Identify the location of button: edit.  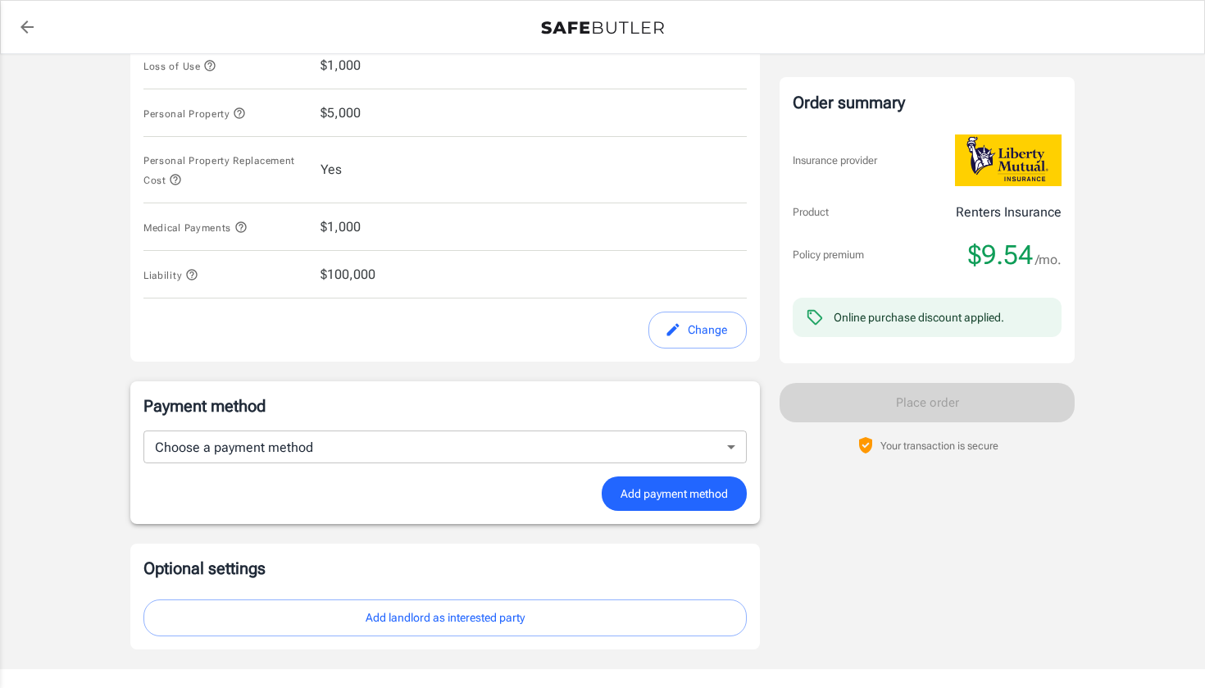
(697, 329).